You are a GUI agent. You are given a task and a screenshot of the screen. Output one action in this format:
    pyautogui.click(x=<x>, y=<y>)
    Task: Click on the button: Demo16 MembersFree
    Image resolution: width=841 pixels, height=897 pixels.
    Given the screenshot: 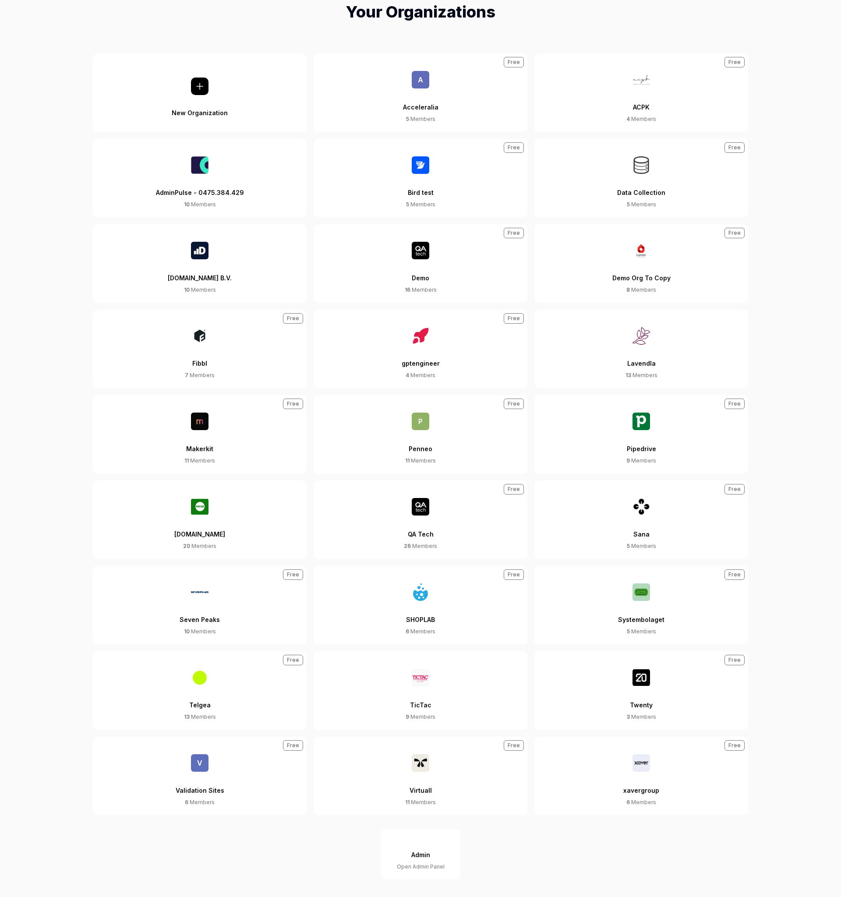 What is the action you would take?
    pyautogui.click(x=421, y=263)
    